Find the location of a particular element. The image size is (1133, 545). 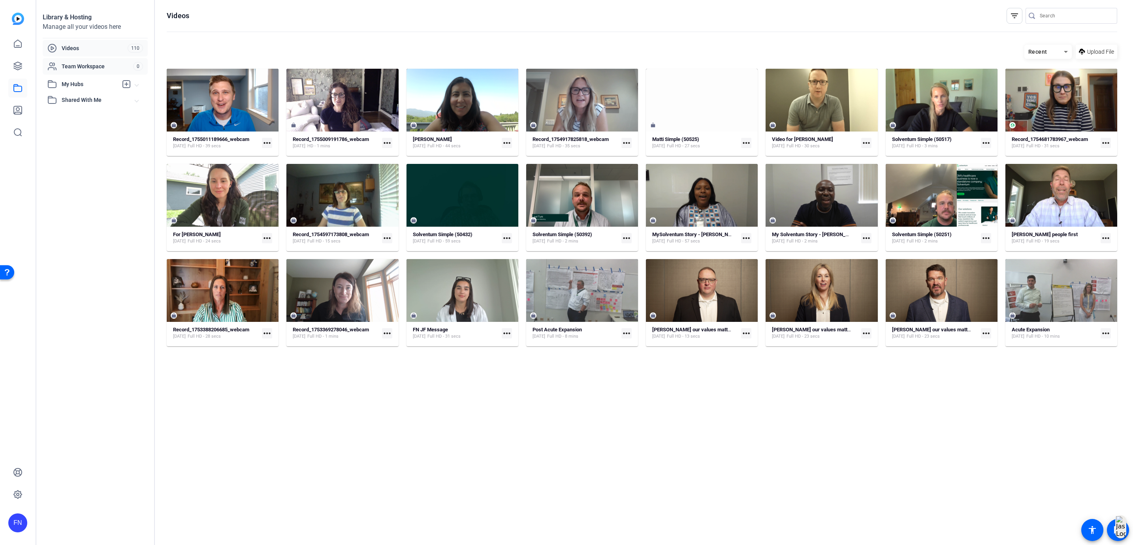

span: Shared With Me is located at coordinates (98, 100).